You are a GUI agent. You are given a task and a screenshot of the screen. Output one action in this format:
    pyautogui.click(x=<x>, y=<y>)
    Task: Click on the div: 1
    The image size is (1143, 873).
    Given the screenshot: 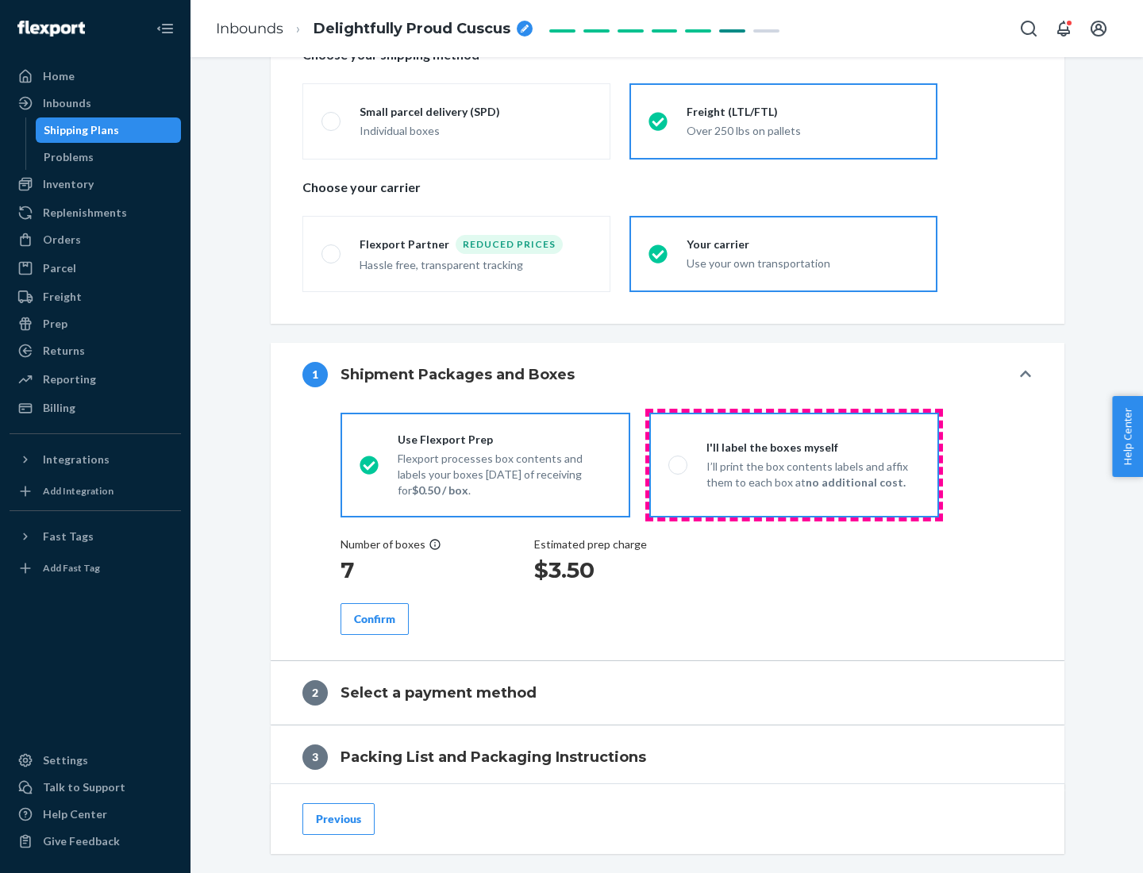 What is the action you would take?
    pyautogui.click(x=315, y=375)
    